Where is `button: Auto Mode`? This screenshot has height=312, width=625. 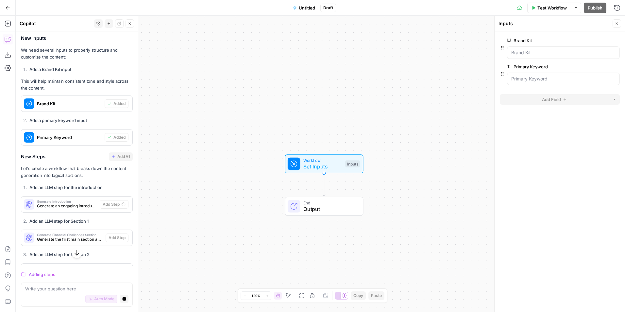 button: Auto Mode is located at coordinates (101, 299).